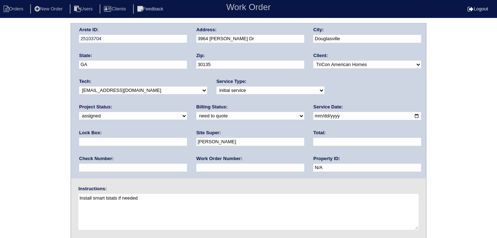 The image size is (497, 238). Describe the element at coordinates (90, 133) in the screenshot. I see `label: Lock Box:` at that location.